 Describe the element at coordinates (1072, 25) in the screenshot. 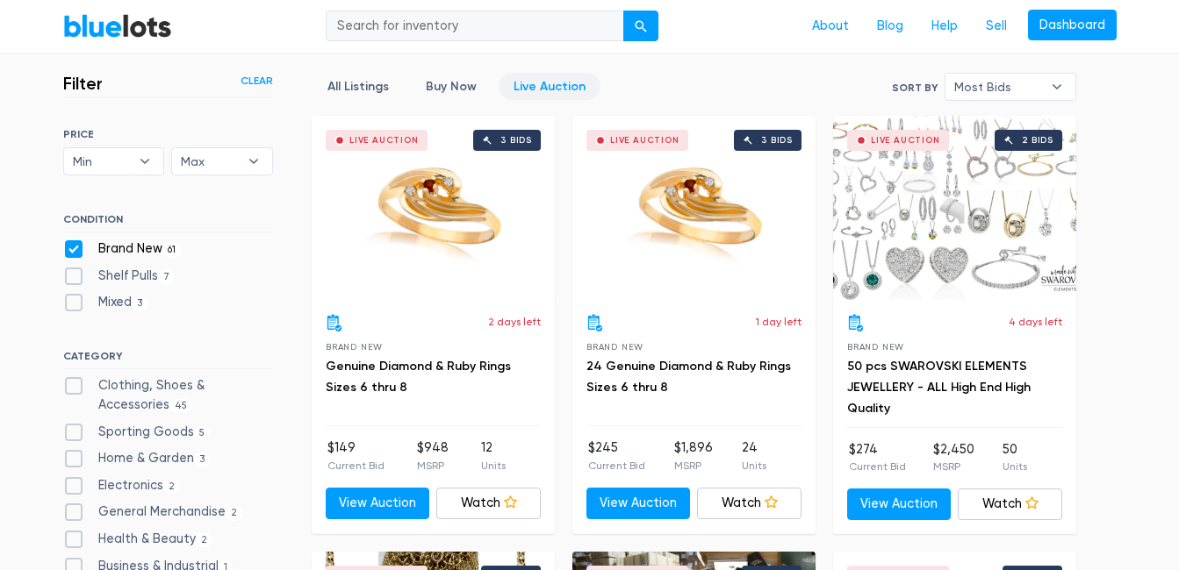

I see `a: Dashboard` at that location.